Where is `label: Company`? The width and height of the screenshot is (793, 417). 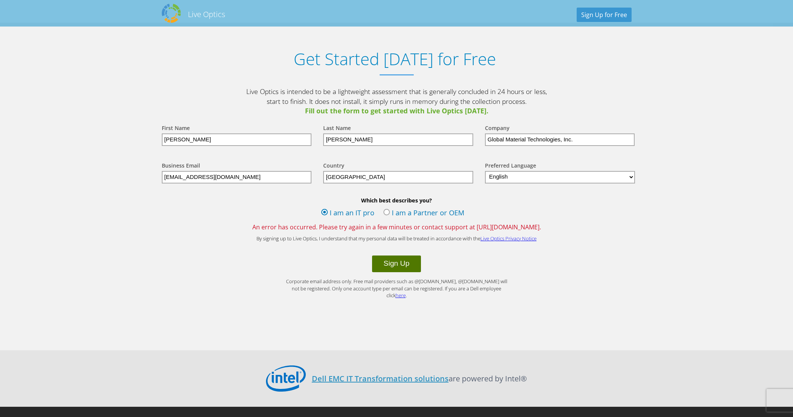 label: Company is located at coordinates (497, 129).